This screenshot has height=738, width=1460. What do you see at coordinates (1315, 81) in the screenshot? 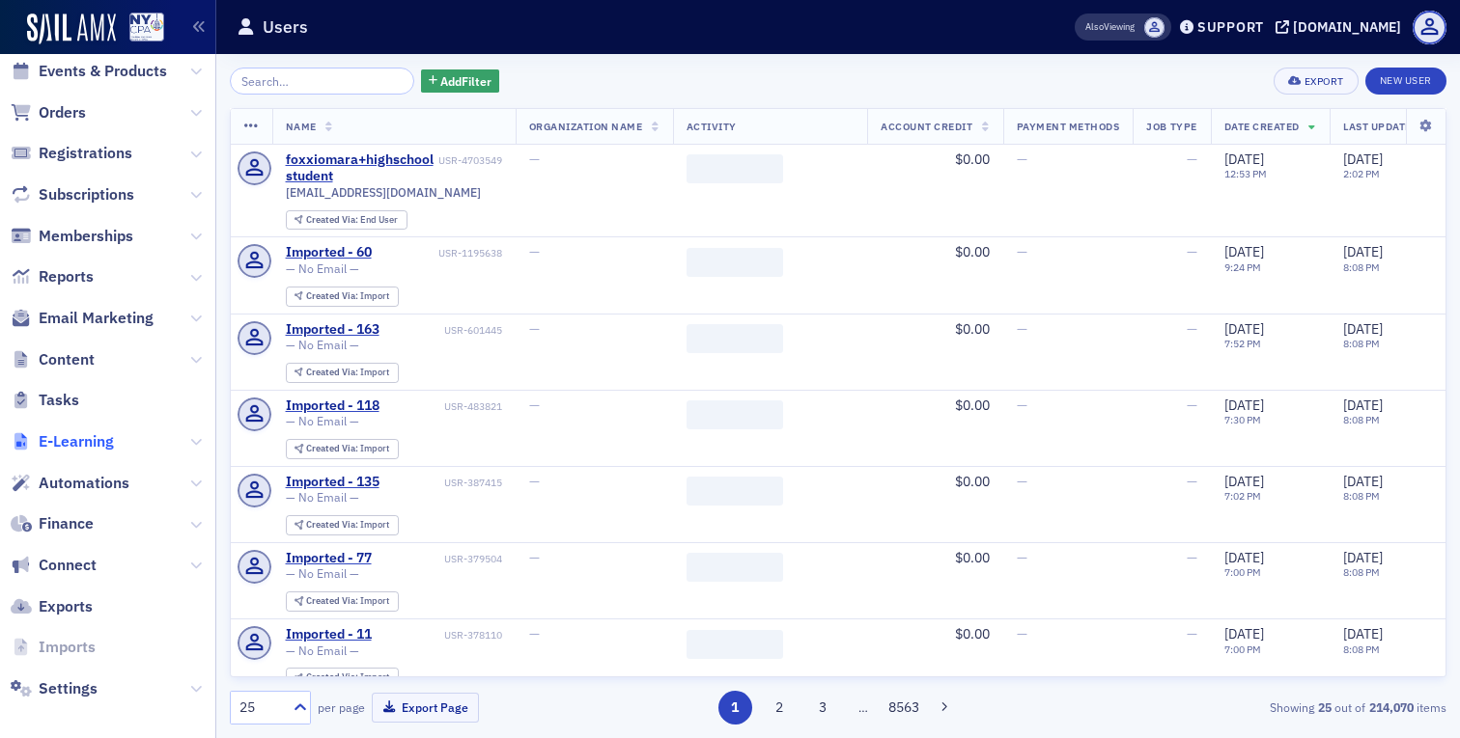
I see `button: Export` at bounding box center [1315, 81].